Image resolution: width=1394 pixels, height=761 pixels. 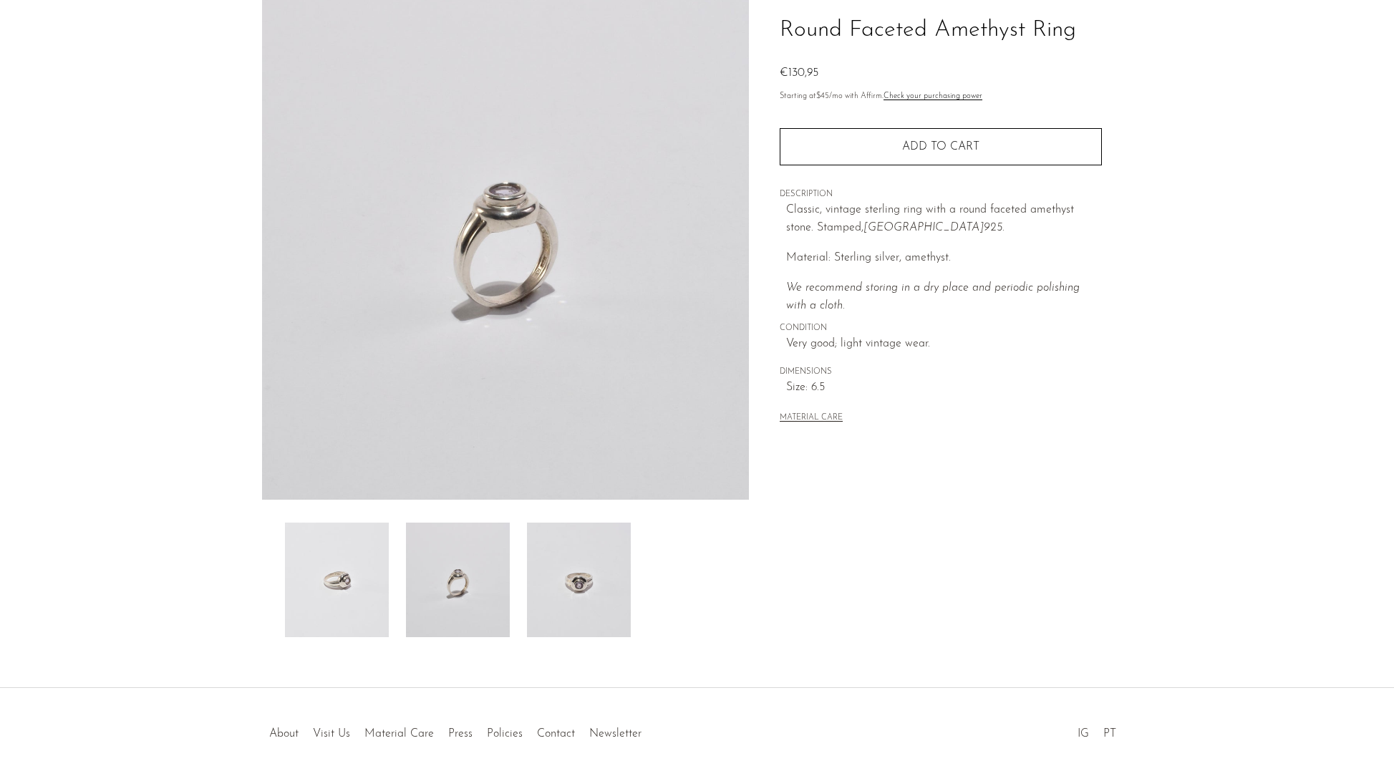 I want to click on button: Add to cart, so click(x=941, y=147).